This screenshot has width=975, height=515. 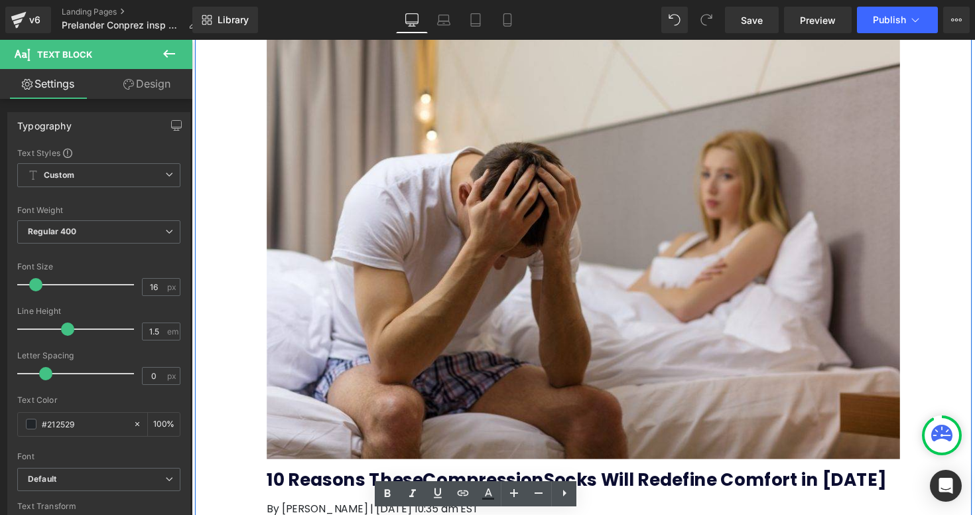 I want to click on div: Line Height, so click(x=99, y=311).